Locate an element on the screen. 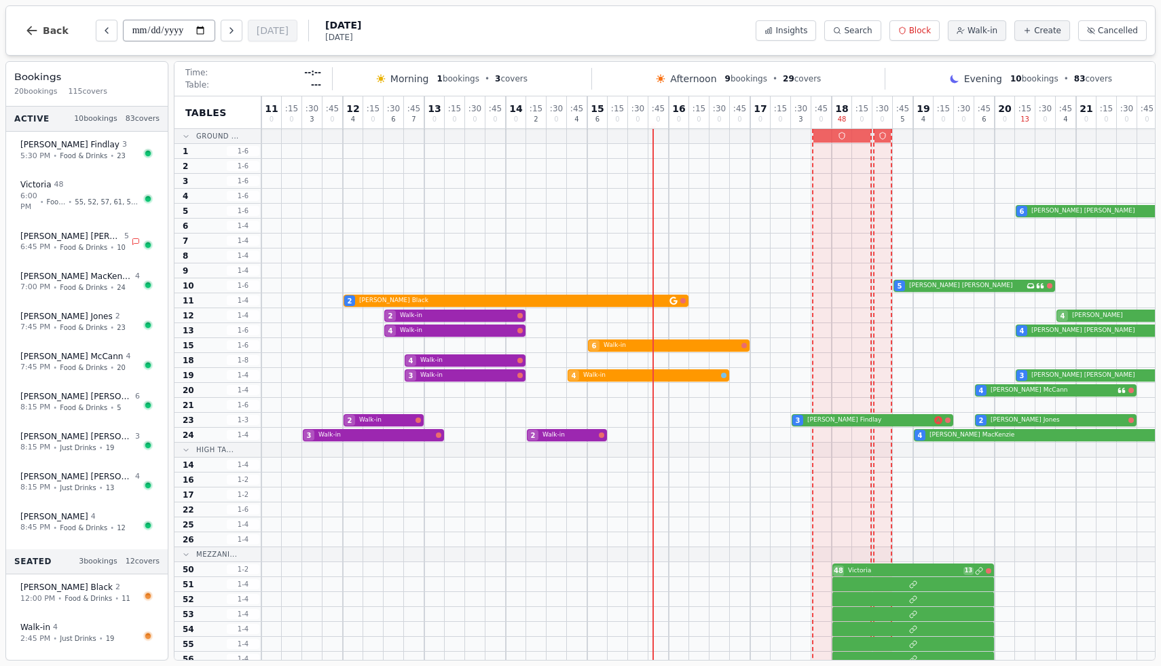 This screenshot has height=666, width=1161. span: Evening is located at coordinates (983, 79).